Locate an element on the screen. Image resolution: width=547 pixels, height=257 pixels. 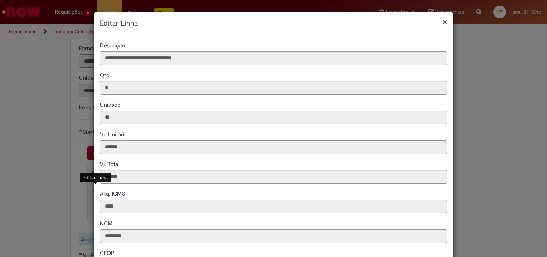
span: Somente leitura - Qtd. is located at coordinates (106, 75).